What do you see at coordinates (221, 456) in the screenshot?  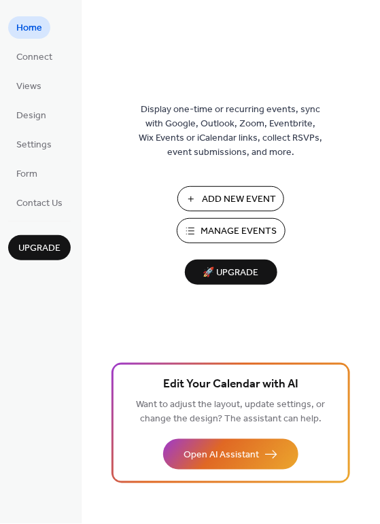 I see `span: Open AI Assistant` at bounding box center [221, 456].